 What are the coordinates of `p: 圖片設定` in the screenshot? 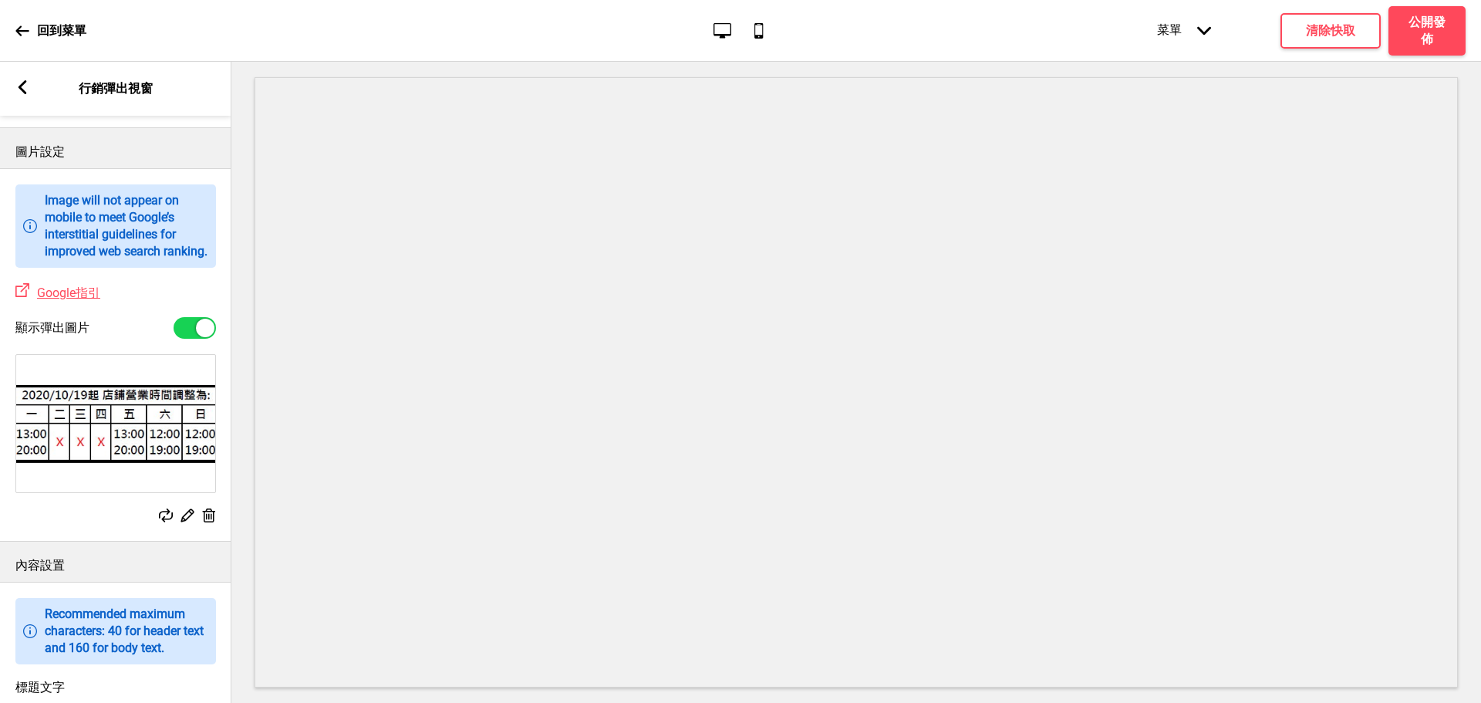 It's located at (116, 152).